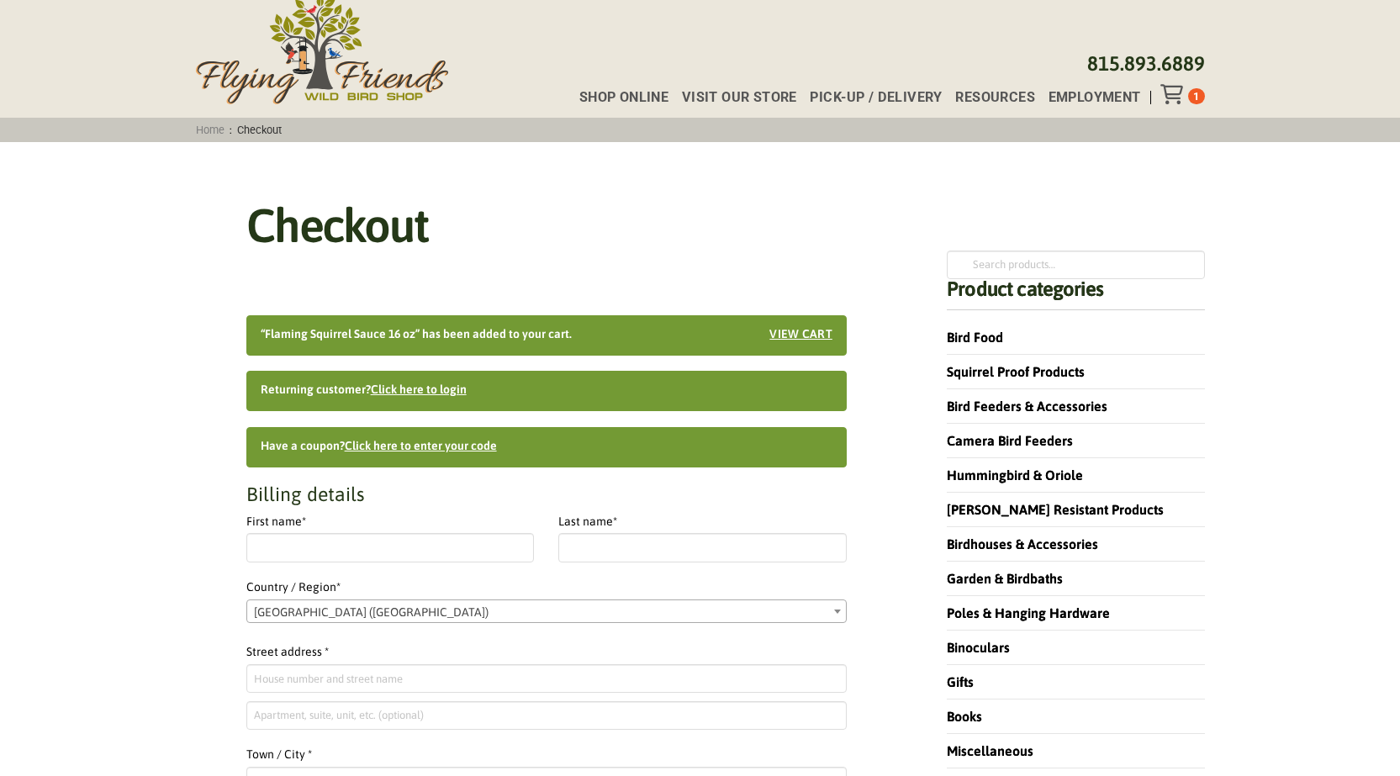 The height and width of the screenshot is (776, 1400). I want to click on h3: Billing details, so click(547, 495).